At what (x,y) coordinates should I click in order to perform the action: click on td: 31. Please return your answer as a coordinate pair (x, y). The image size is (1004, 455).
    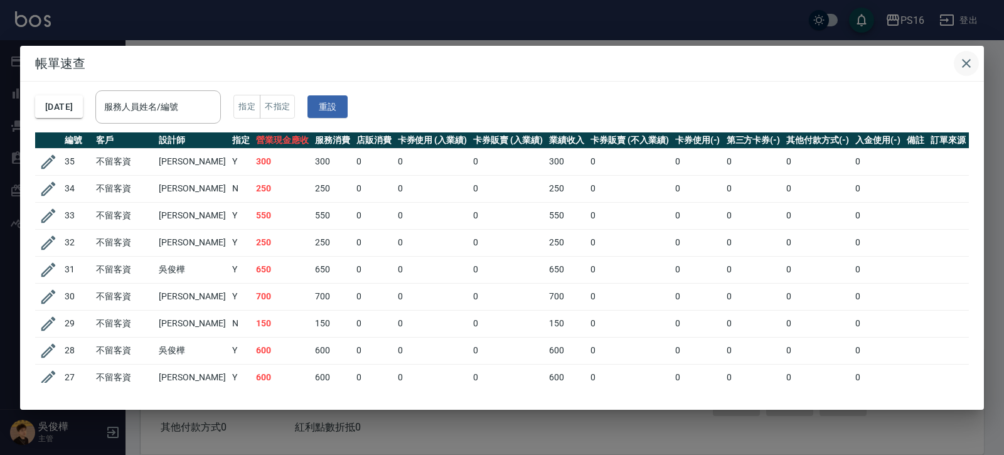
    Looking at the image, I should click on (77, 269).